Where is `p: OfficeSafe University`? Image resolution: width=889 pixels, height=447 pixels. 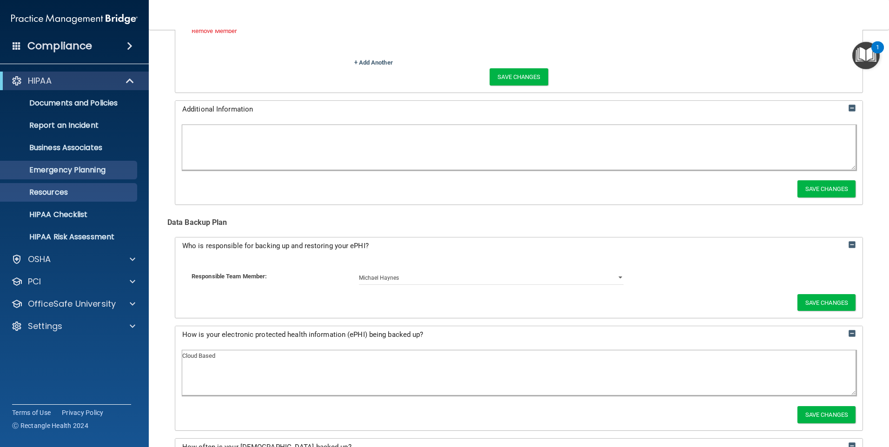 p: OfficeSafe University is located at coordinates (72, 304).